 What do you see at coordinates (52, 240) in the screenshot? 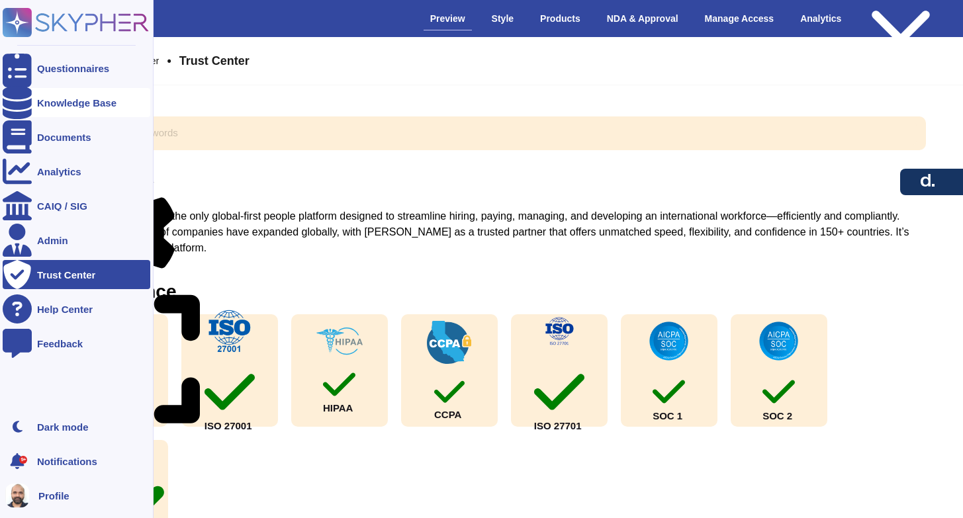
I see `div: Admin` at bounding box center [52, 240].